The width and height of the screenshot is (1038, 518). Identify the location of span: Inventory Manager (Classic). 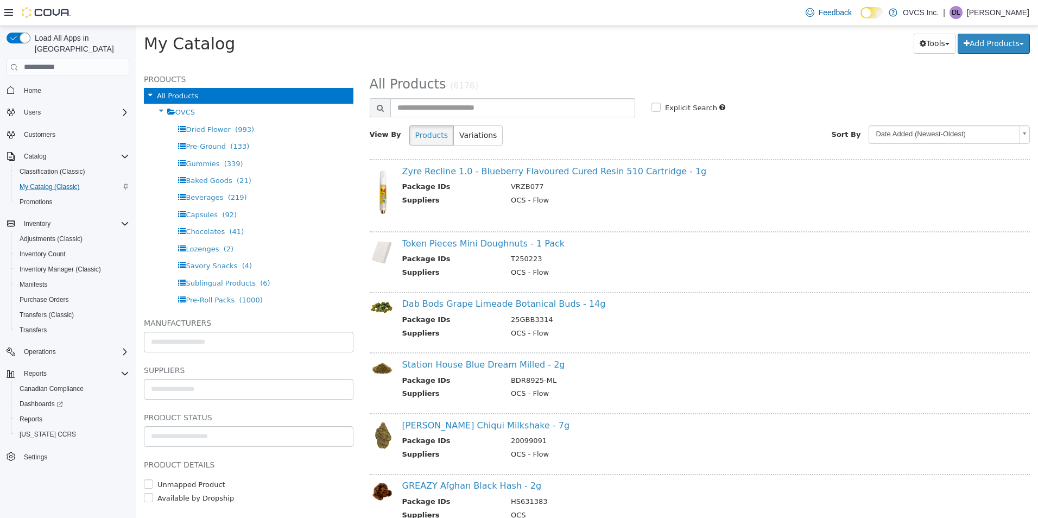
(60, 269).